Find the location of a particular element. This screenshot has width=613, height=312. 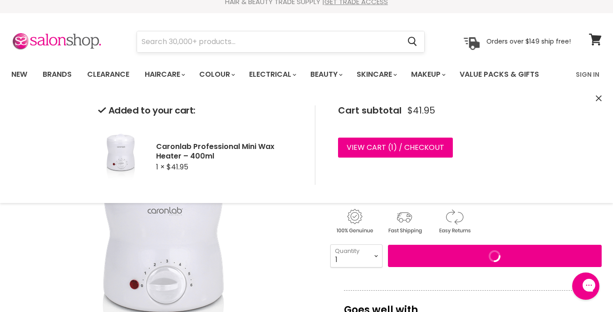

input: Search is located at coordinates (269, 42).